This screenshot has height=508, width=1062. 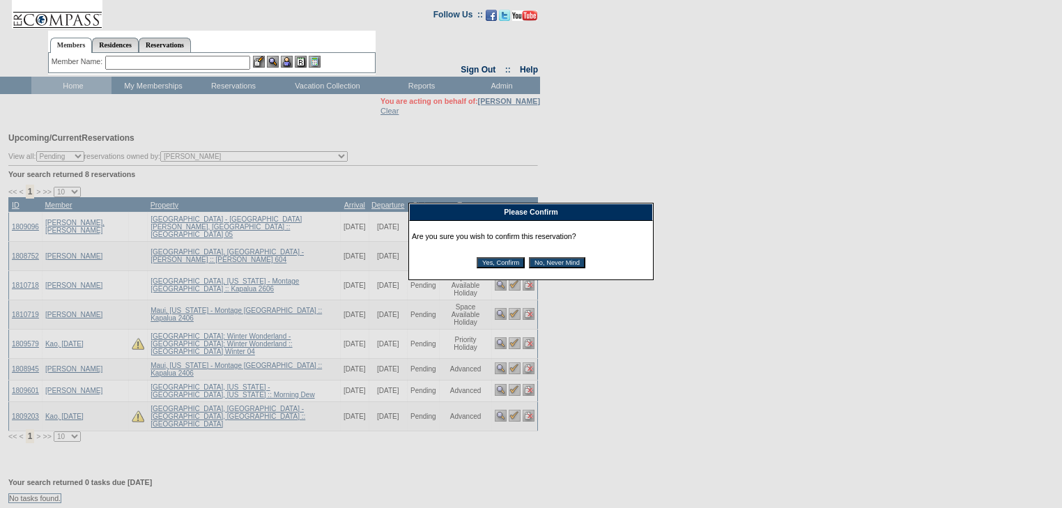 What do you see at coordinates (529, 70) in the screenshot?
I see `a: Help` at bounding box center [529, 70].